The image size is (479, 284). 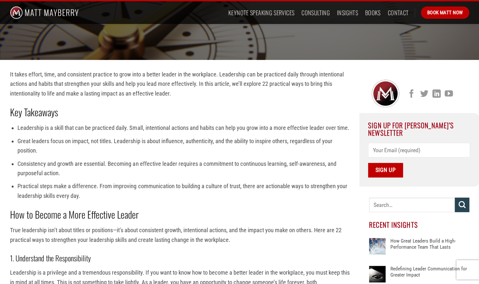 What do you see at coordinates (430, 248) in the screenshot?
I see `a: How Great Leaders Build a High-Performance Team That Lasts` at bounding box center [430, 248].